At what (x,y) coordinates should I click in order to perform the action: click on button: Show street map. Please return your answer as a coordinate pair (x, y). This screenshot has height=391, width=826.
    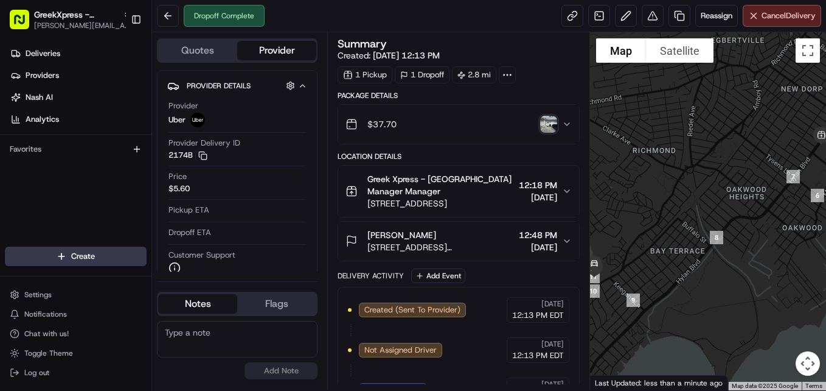
    Looking at the image, I should click on (621, 50).